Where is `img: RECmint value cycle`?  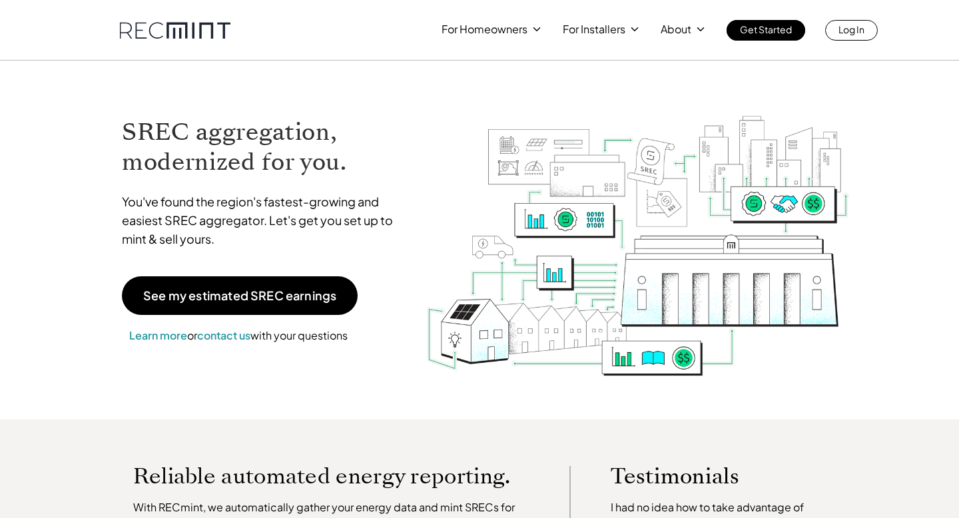 img: RECmint value cycle is located at coordinates (638, 230).